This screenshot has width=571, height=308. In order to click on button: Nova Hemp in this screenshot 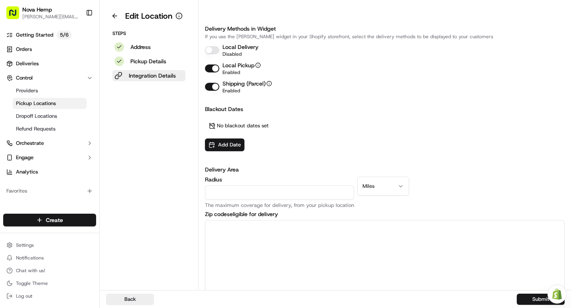, I will do `click(37, 10)`.